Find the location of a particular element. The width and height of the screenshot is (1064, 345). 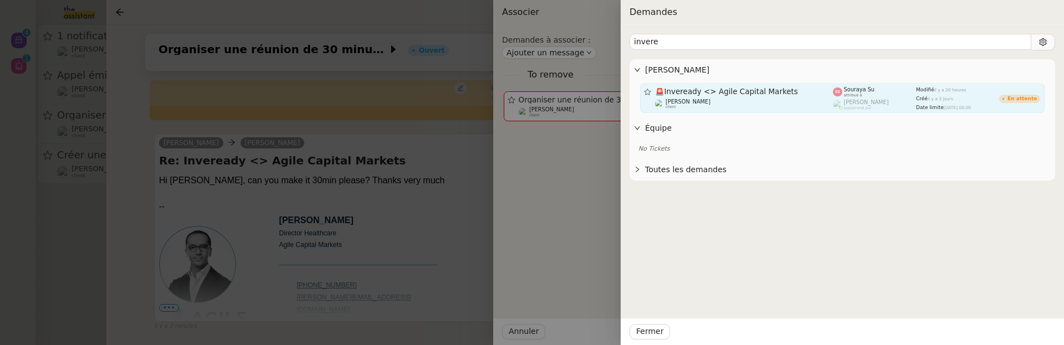

span: Souraya Su is located at coordinates (860, 89).